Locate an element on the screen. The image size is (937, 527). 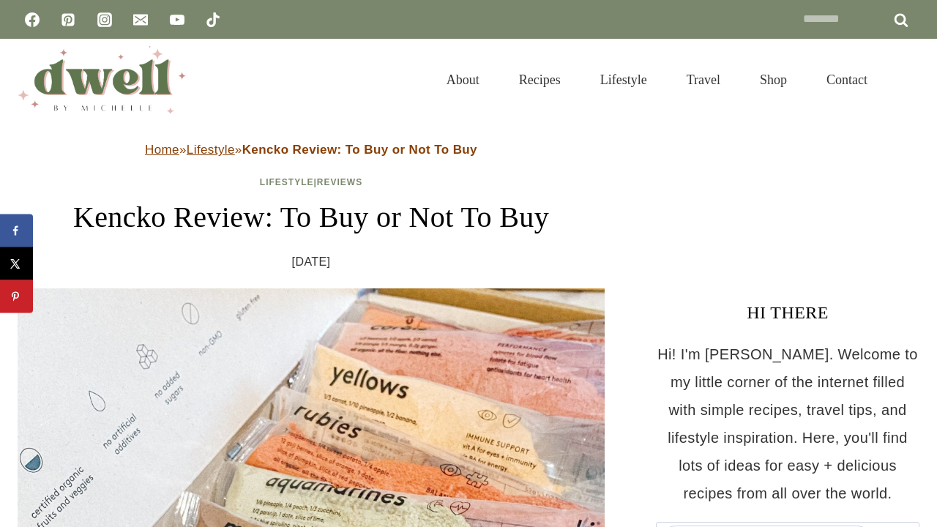
a: DWELL by michelle is located at coordinates (102, 80).